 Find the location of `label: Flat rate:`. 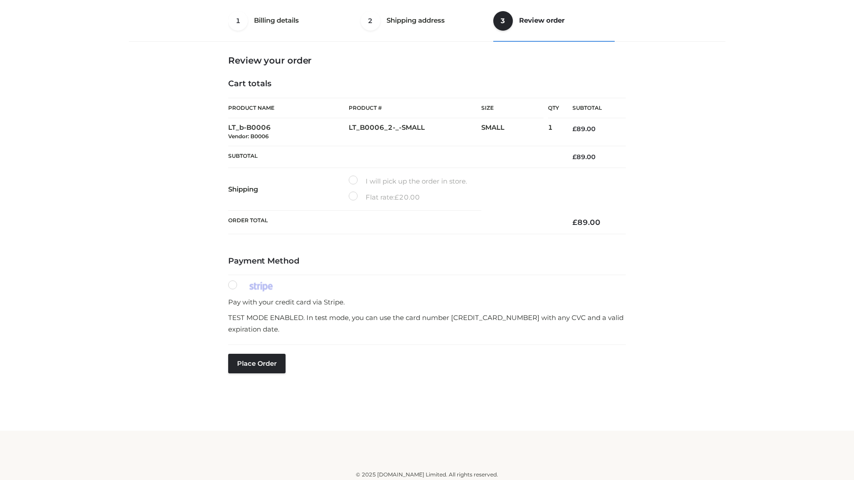

label: Flat rate: is located at coordinates (384, 198).